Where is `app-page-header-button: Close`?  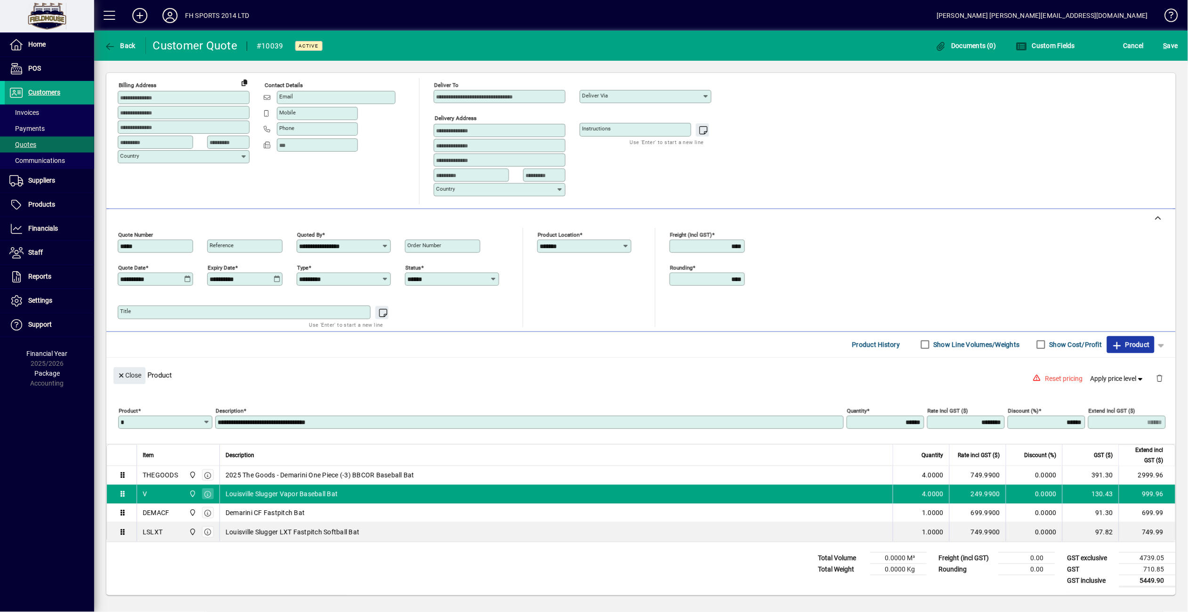 app-page-header-button: Close is located at coordinates (129, 375).